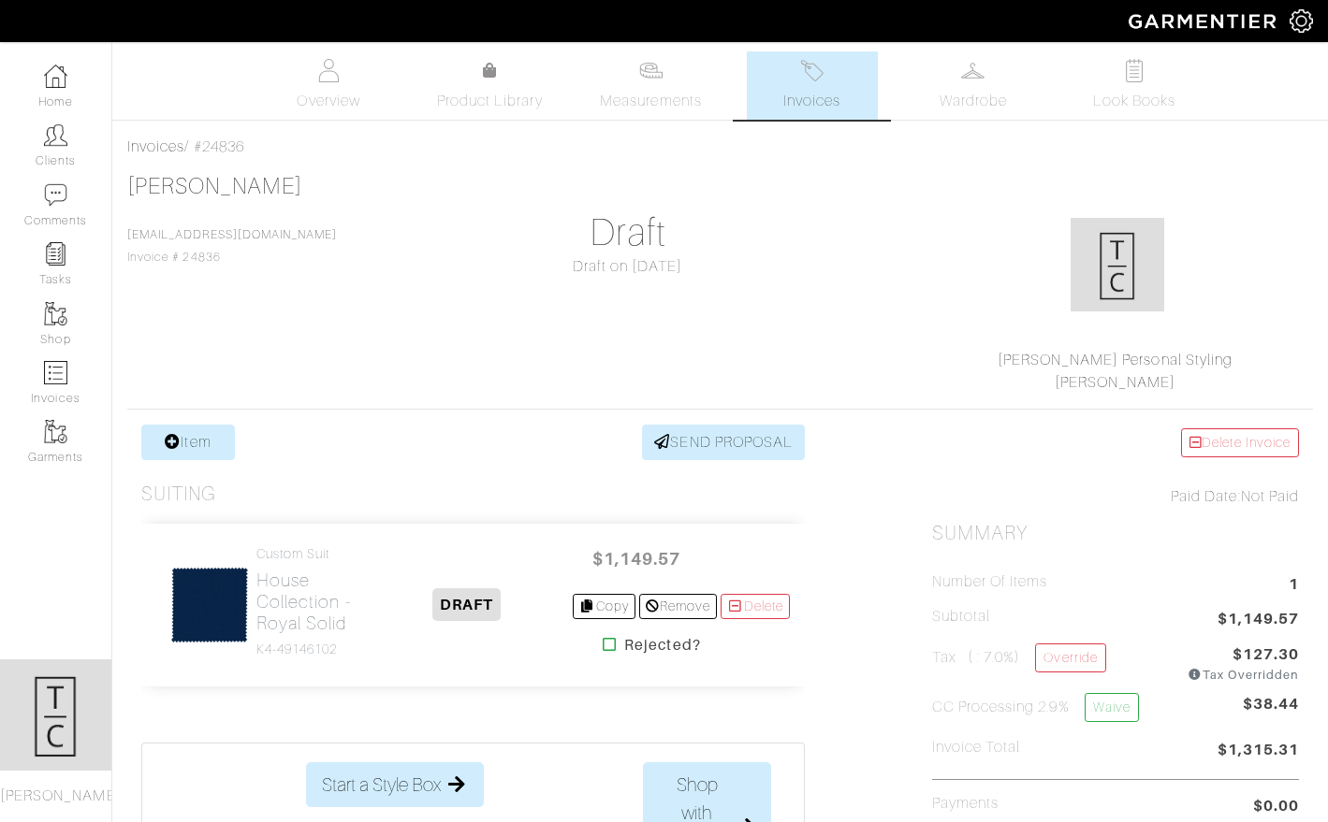 The width and height of the screenshot is (1328, 822). Describe the element at coordinates (1242, 675) in the screenshot. I see `div: Tax Overridden` at that location.